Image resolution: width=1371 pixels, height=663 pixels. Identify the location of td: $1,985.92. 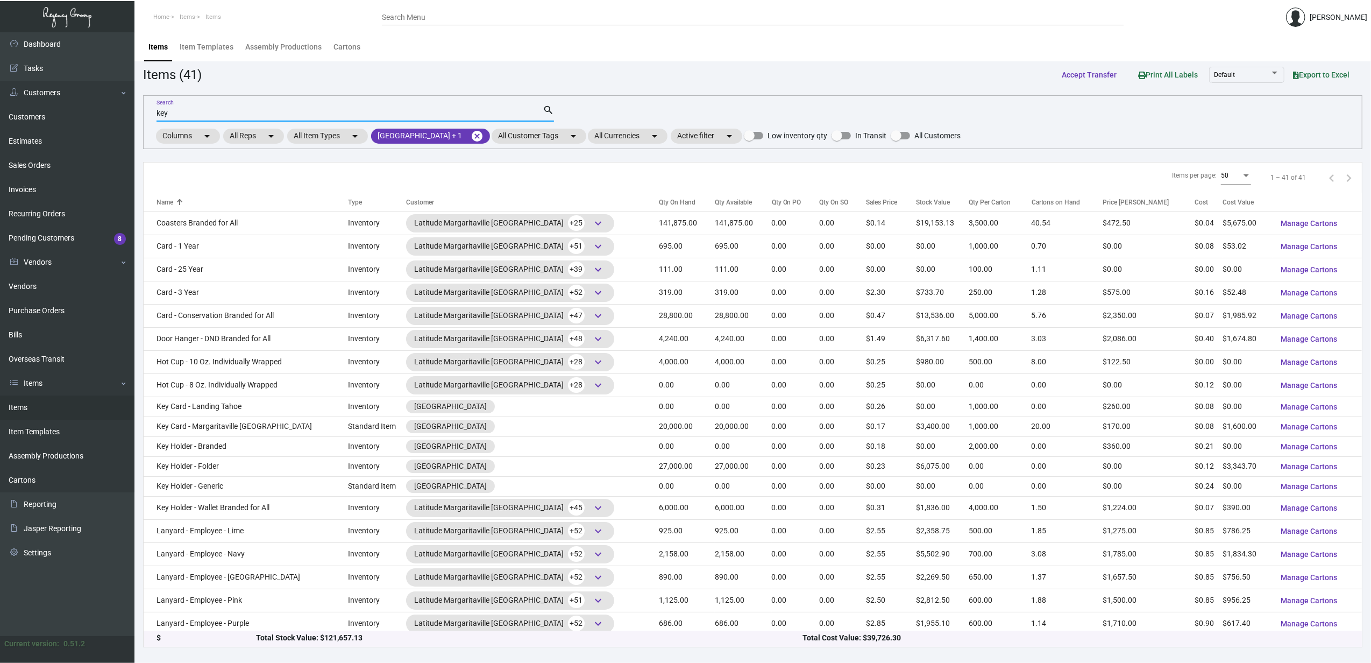
(1247, 315).